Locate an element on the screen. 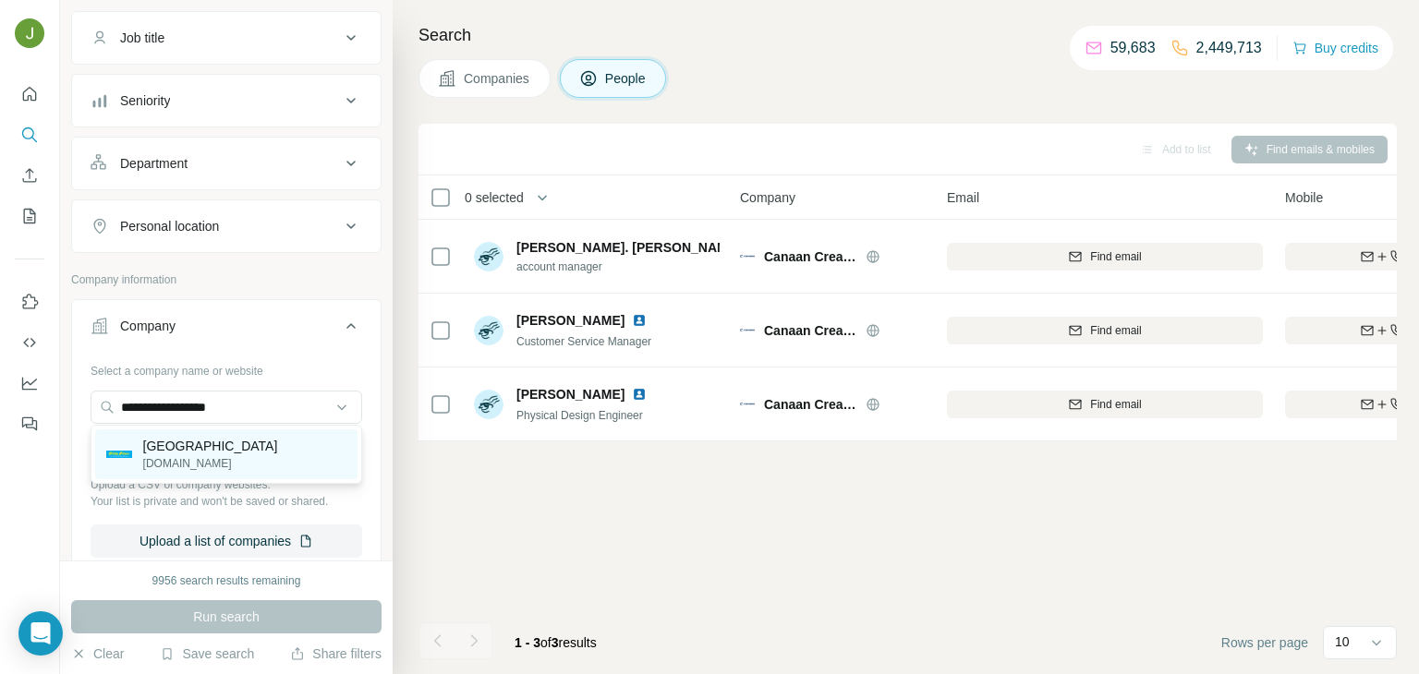 The height and width of the screenshot is (674, 1419). span: Mobile is located at coordinates (1303, 198).